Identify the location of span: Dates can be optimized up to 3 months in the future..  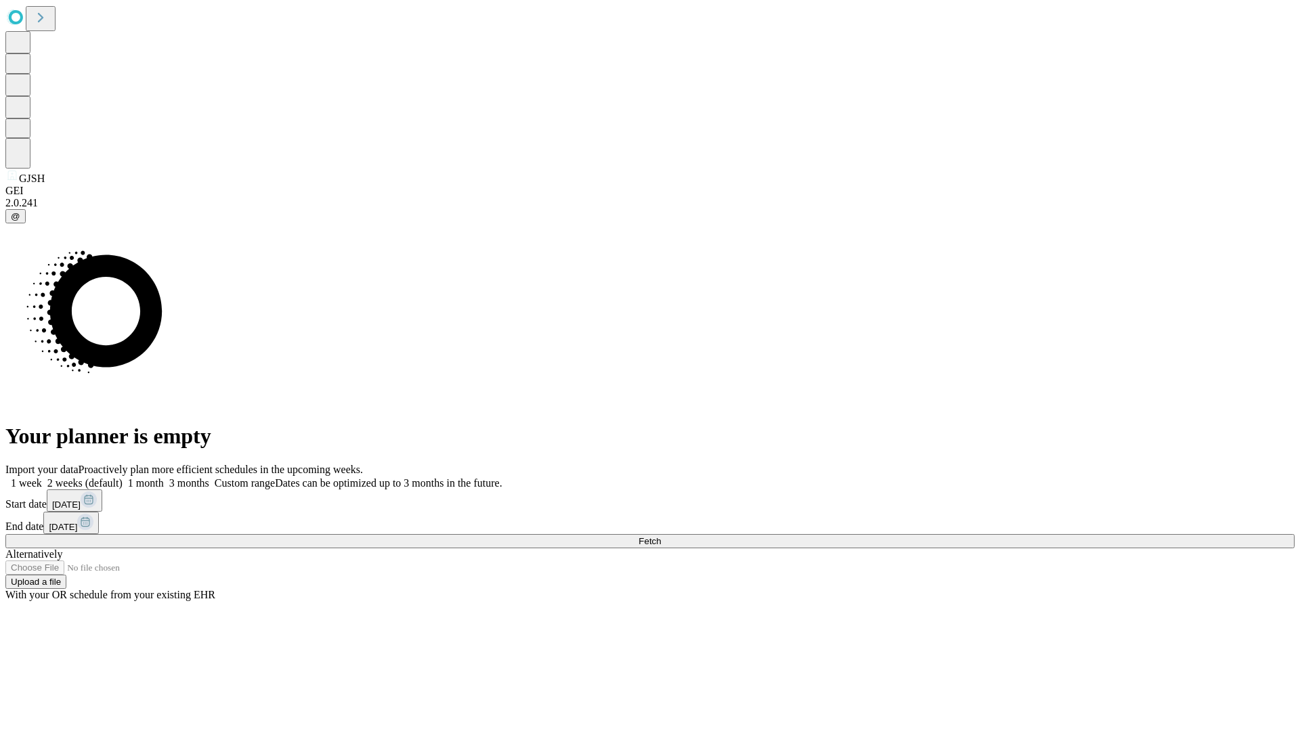
(388, 483).